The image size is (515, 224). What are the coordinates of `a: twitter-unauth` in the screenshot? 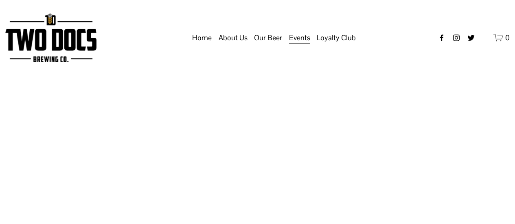 It's located at (471, 38).